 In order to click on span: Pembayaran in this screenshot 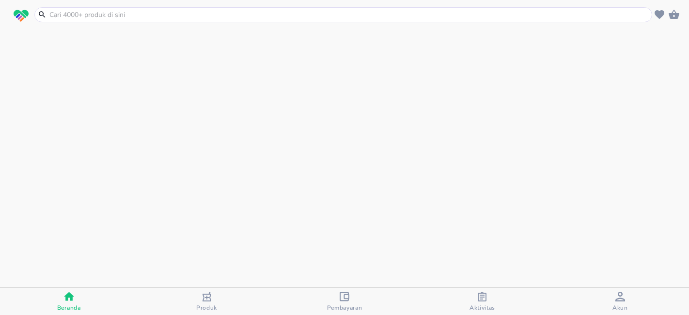, I will do `click(344, 307)`.